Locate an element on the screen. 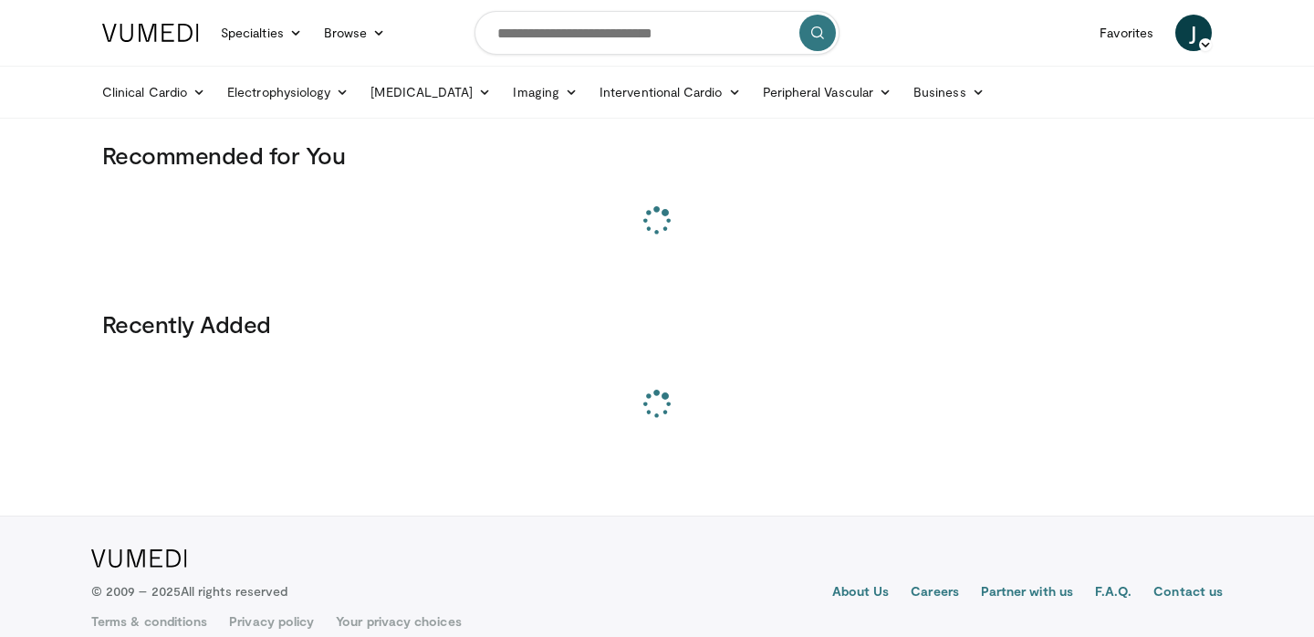  p: © 2009 – 2025 is located at coordinates (189, 591).